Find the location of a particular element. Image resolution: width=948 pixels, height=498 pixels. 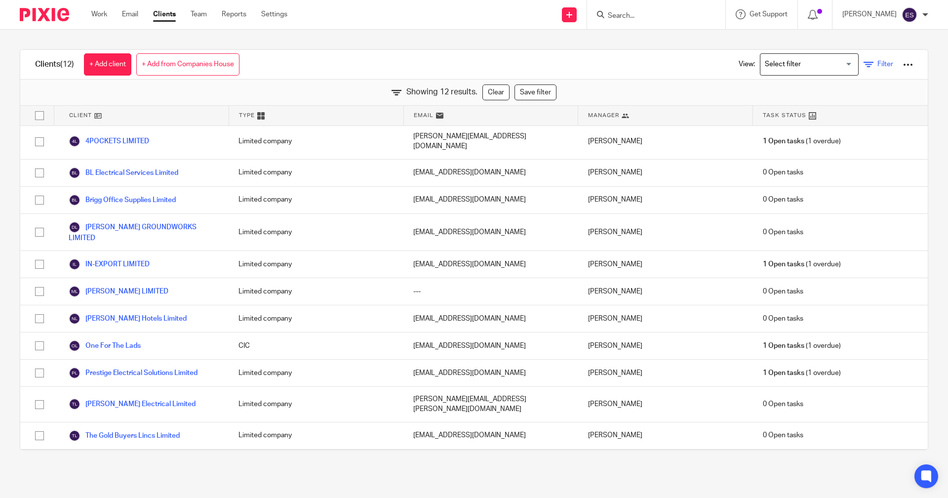

span: Task Status is located at coordinates (785, 115).